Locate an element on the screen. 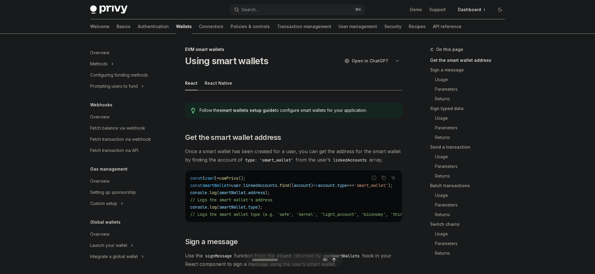 The width and height of the screenshot is (595, 274). span: On this page is located at coordinates (450, 49).